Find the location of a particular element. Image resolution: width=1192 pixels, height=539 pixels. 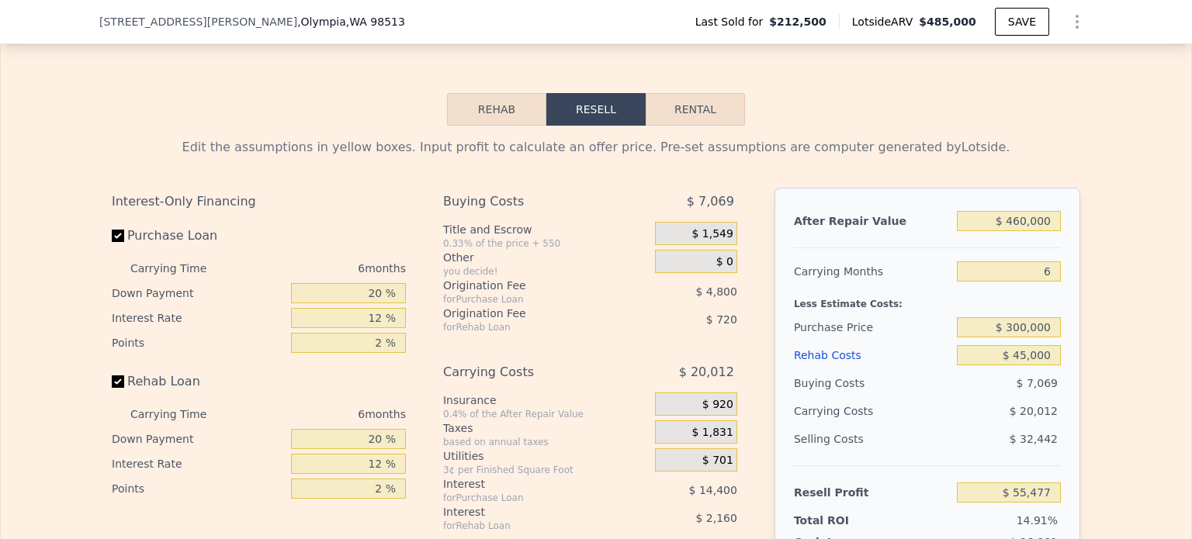

div: you decide! is located at coordinates (545, 272).